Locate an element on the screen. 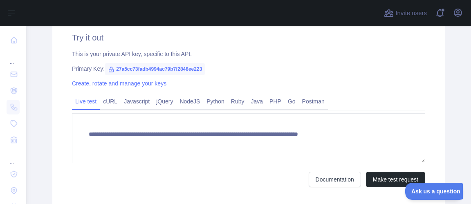 The height and width of the screenshot is (204, 471). a: NodeJS is located at coordinates (190, 101).